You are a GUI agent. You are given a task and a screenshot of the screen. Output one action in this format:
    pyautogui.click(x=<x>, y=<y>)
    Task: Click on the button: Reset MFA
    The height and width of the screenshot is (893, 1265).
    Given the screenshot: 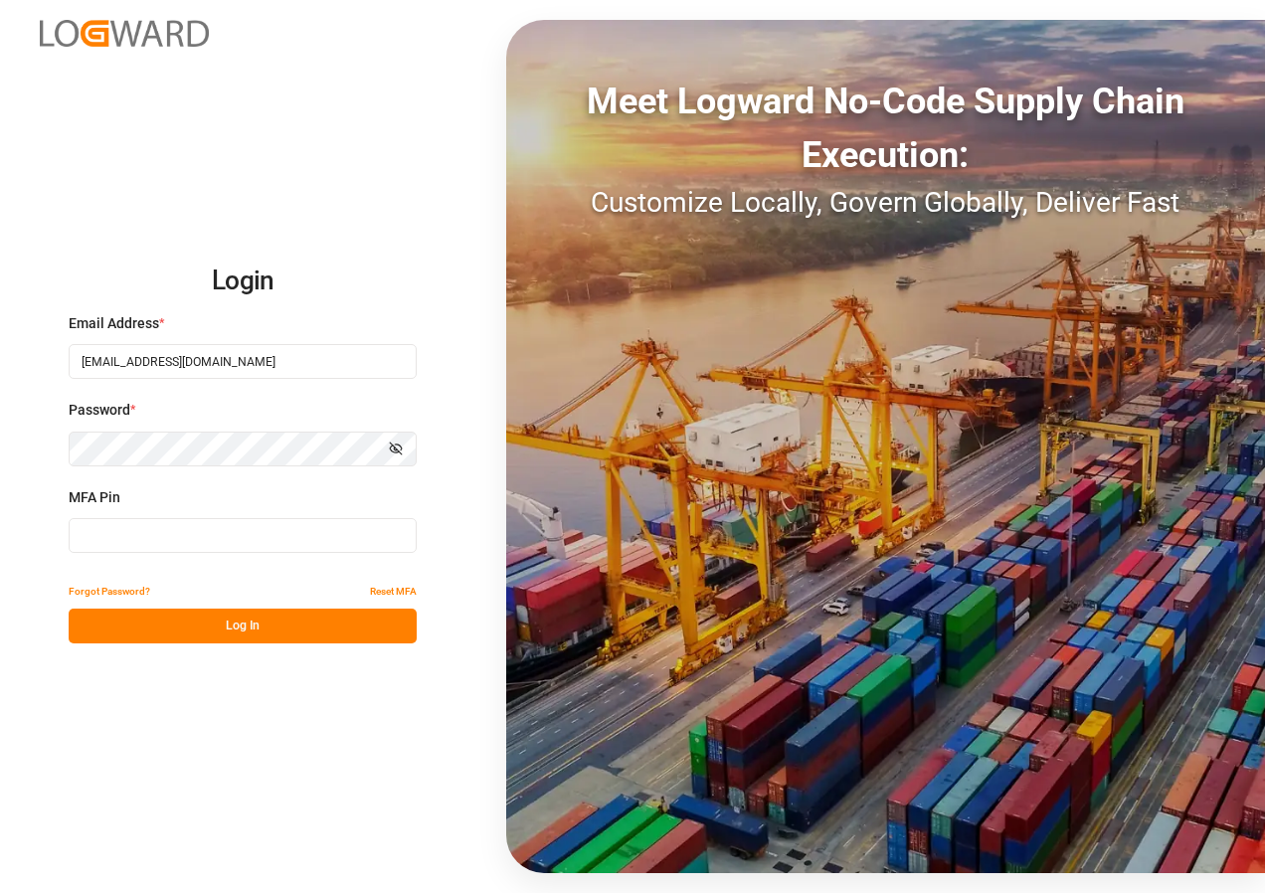 What is the action you would take?
    pyautogui.click(x=393, y=591)
    